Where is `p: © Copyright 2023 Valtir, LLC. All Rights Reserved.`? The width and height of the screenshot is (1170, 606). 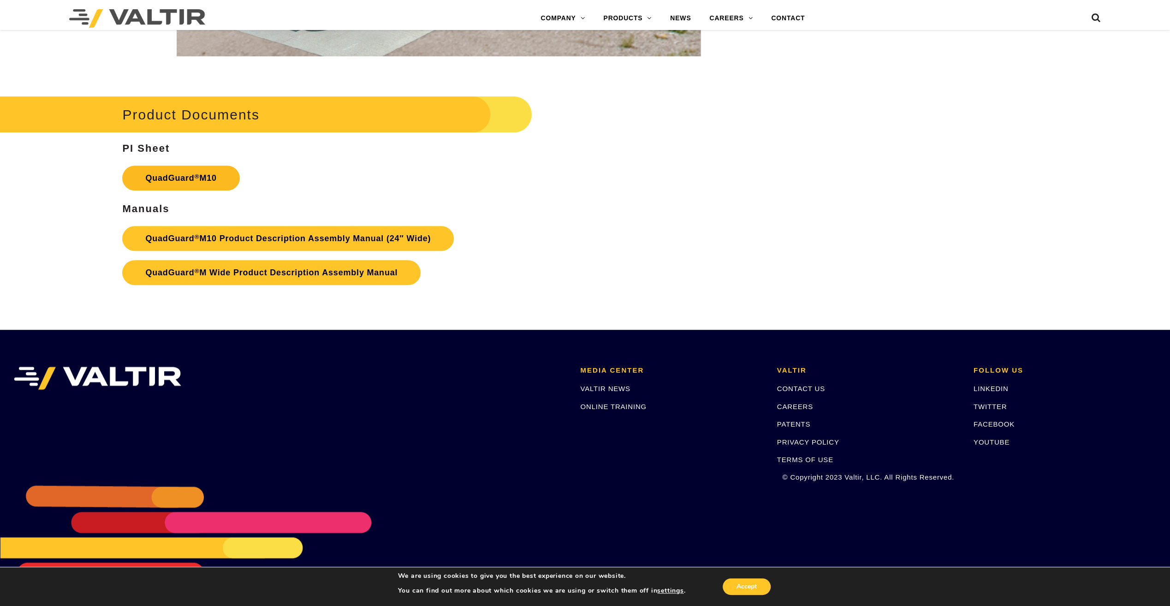
p: © Copyright 2023 Valtir, LLC. All Rights Reserved. is located at coordinates (868, 477).